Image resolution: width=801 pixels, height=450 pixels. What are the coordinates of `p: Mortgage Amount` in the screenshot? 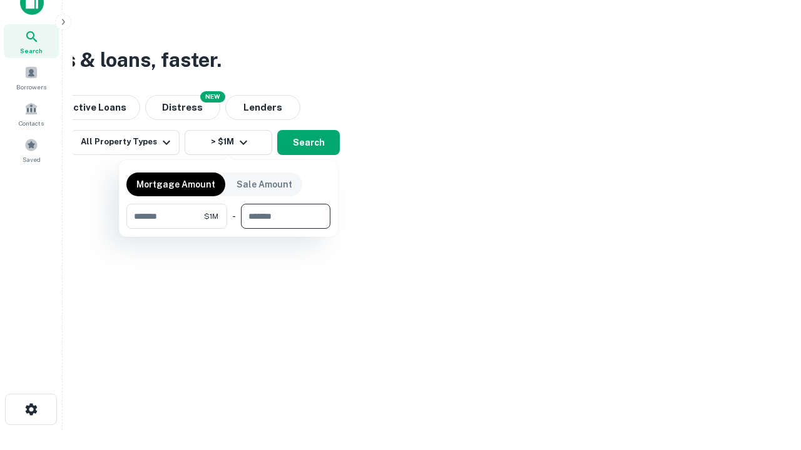 It's located at (176, 185).